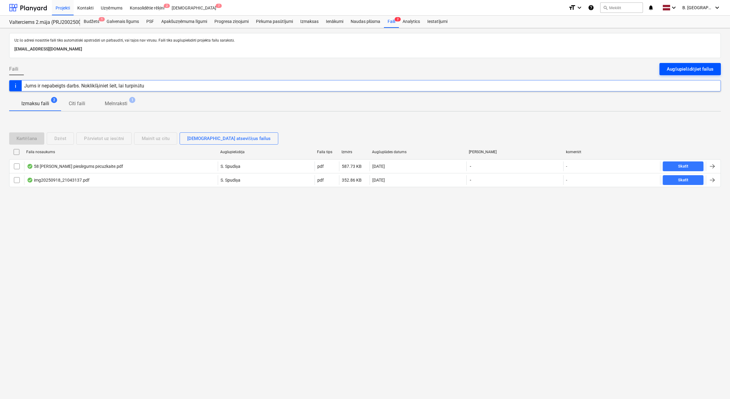 The image size is (730, 399). I want to click on div: komentēt, so click(612, 152).